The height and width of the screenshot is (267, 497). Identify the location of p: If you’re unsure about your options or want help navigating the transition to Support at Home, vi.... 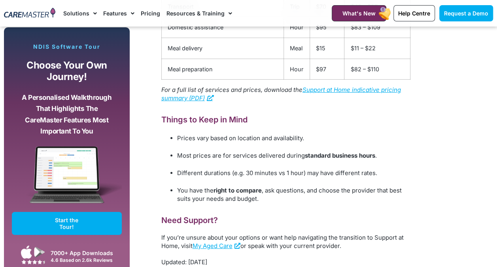
(286, 241).